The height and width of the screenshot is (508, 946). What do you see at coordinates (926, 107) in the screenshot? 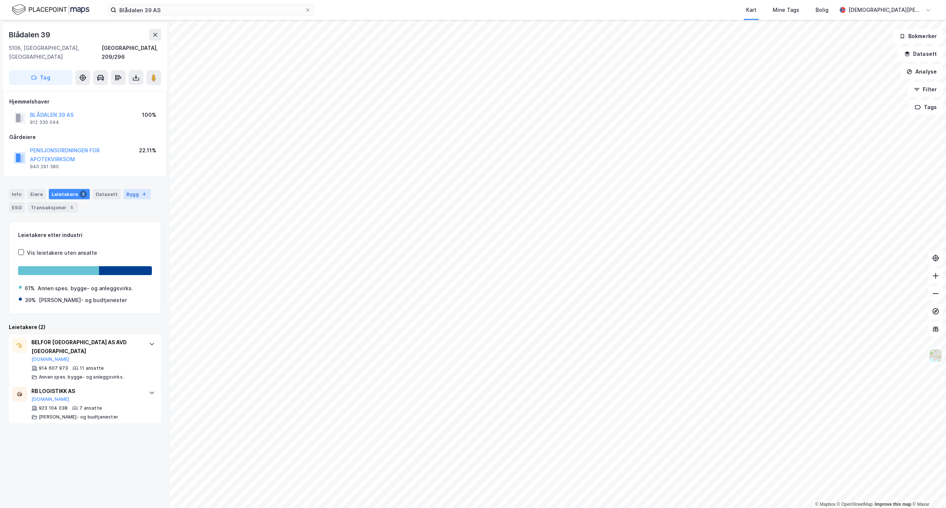
I see `button: Tags` at bounding box center [926, 107].